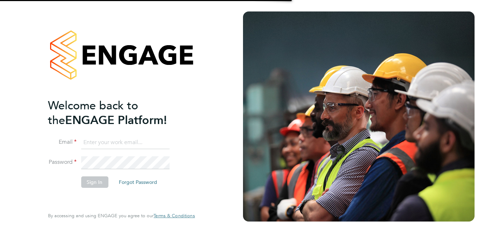 Image resolution: width=486 pixels, height=233 pixels. What do you see at coordinates (95, 182) in the screenshot?
I see `button: Sign In` at bounding box center [95, 182].